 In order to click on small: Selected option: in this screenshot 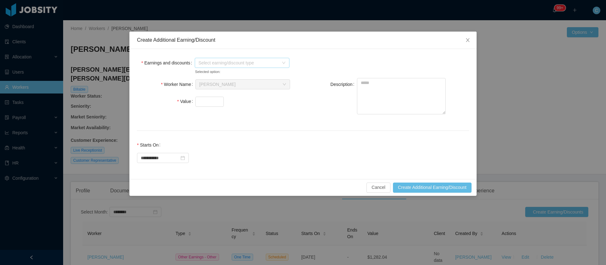, I will do `click(235, 72)`.